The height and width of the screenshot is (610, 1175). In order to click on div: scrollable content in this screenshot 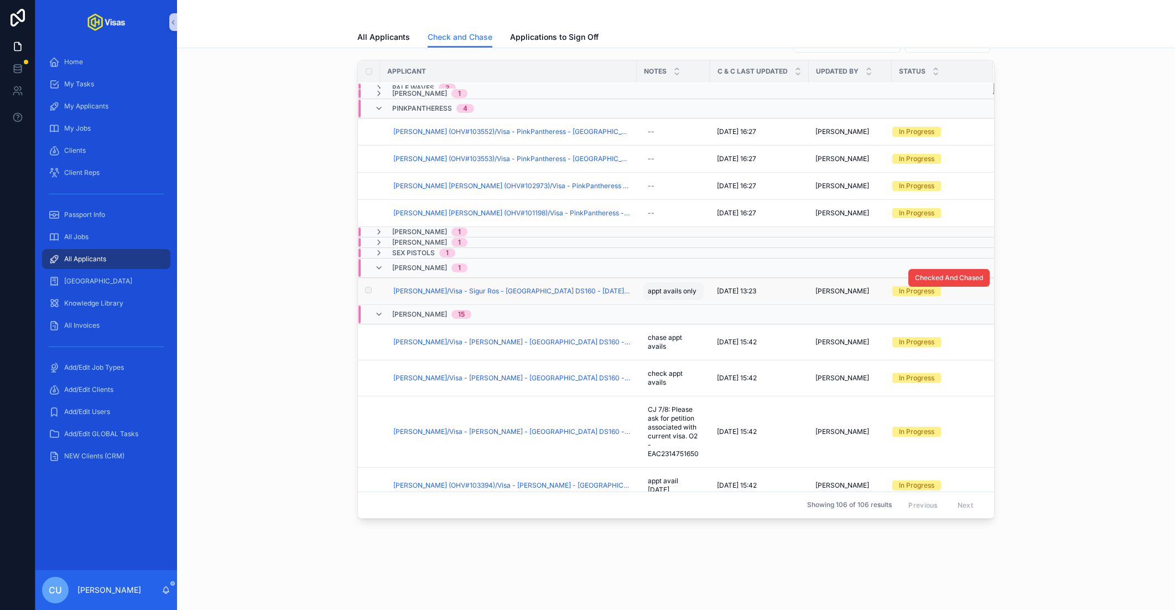, I will do `click(106, 262)`.